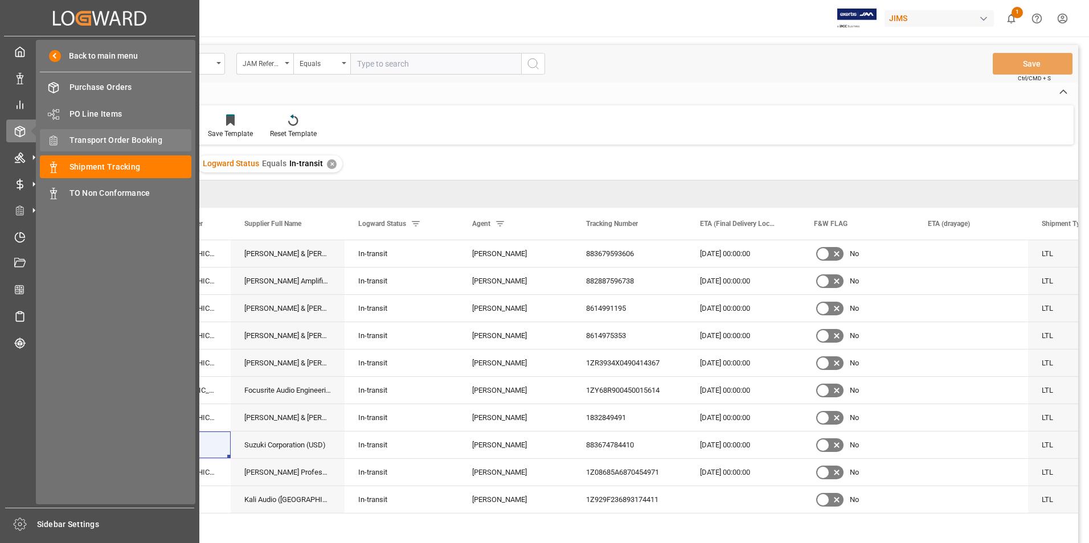 This screenshot has height=543, width=1089. What do you see at coordinates (130, 167) in the screenshot?
I see `span: Shipment Tracking` at bounding box center [130, 167].